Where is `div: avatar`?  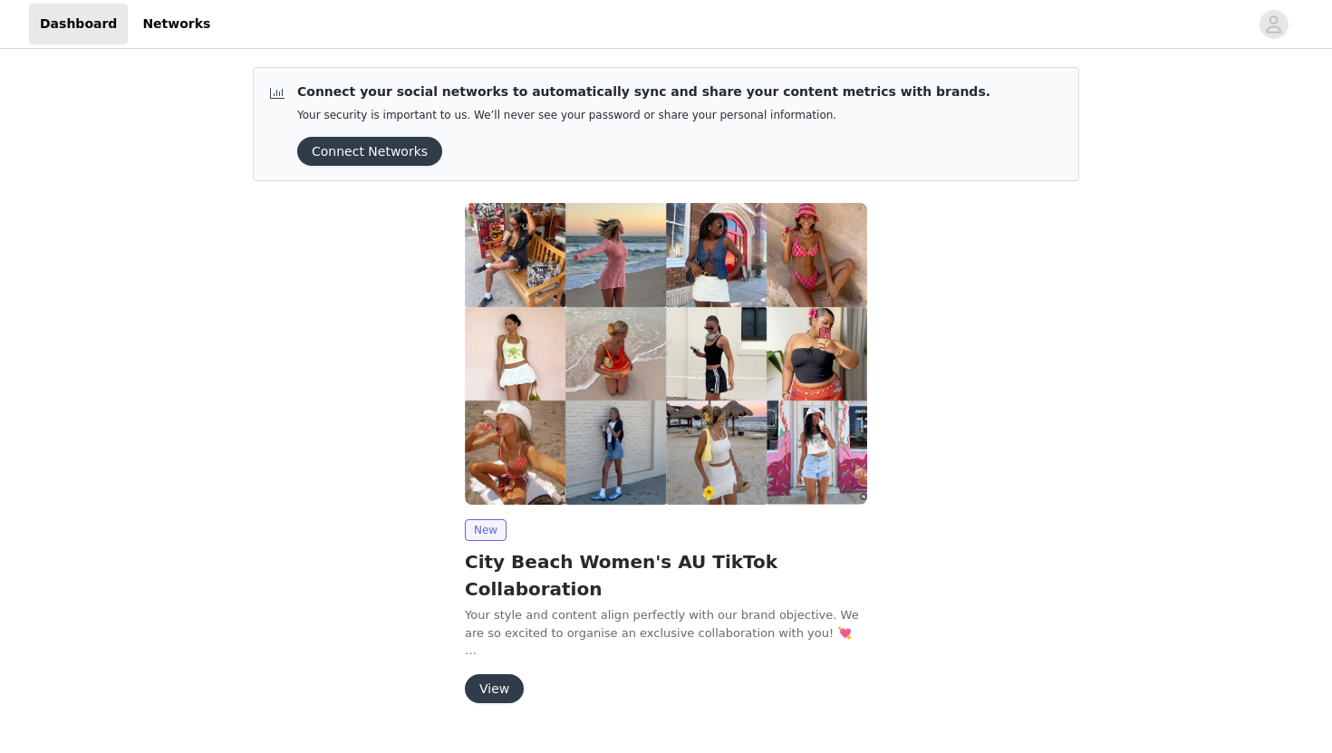 div: avatar is located at coordinates (1273, 24).